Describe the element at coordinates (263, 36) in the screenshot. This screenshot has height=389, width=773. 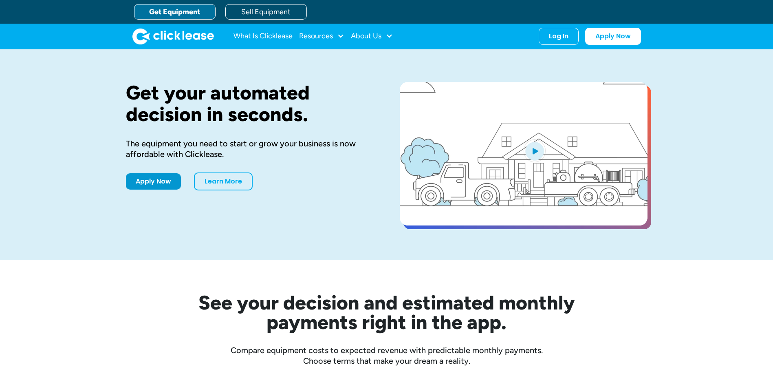
I see `a: What Is Clicklease` at that location.